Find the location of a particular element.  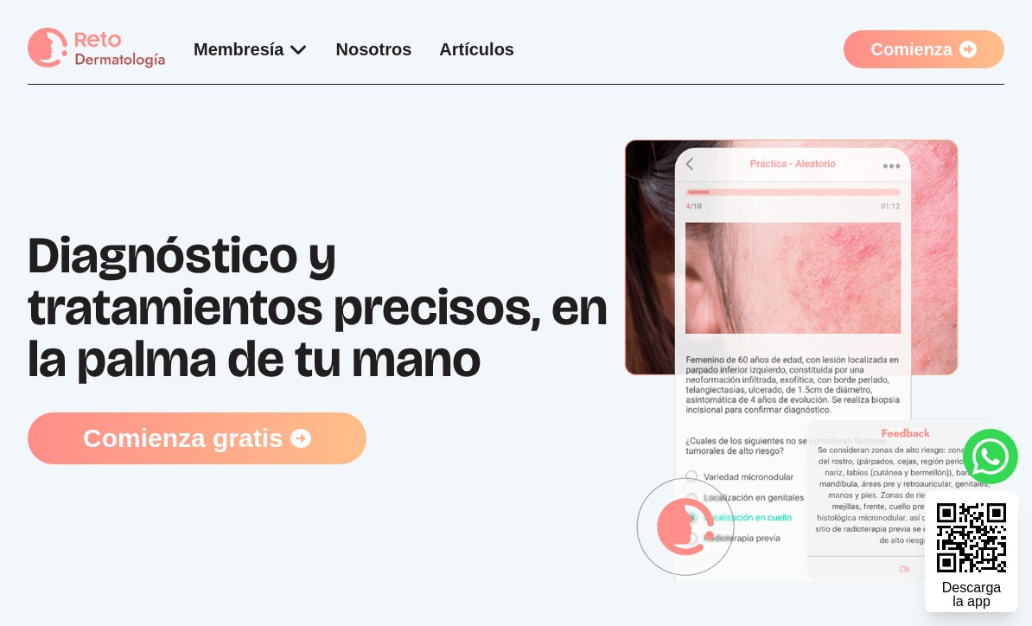

a: Artículos is located at coordinates (476, 49).